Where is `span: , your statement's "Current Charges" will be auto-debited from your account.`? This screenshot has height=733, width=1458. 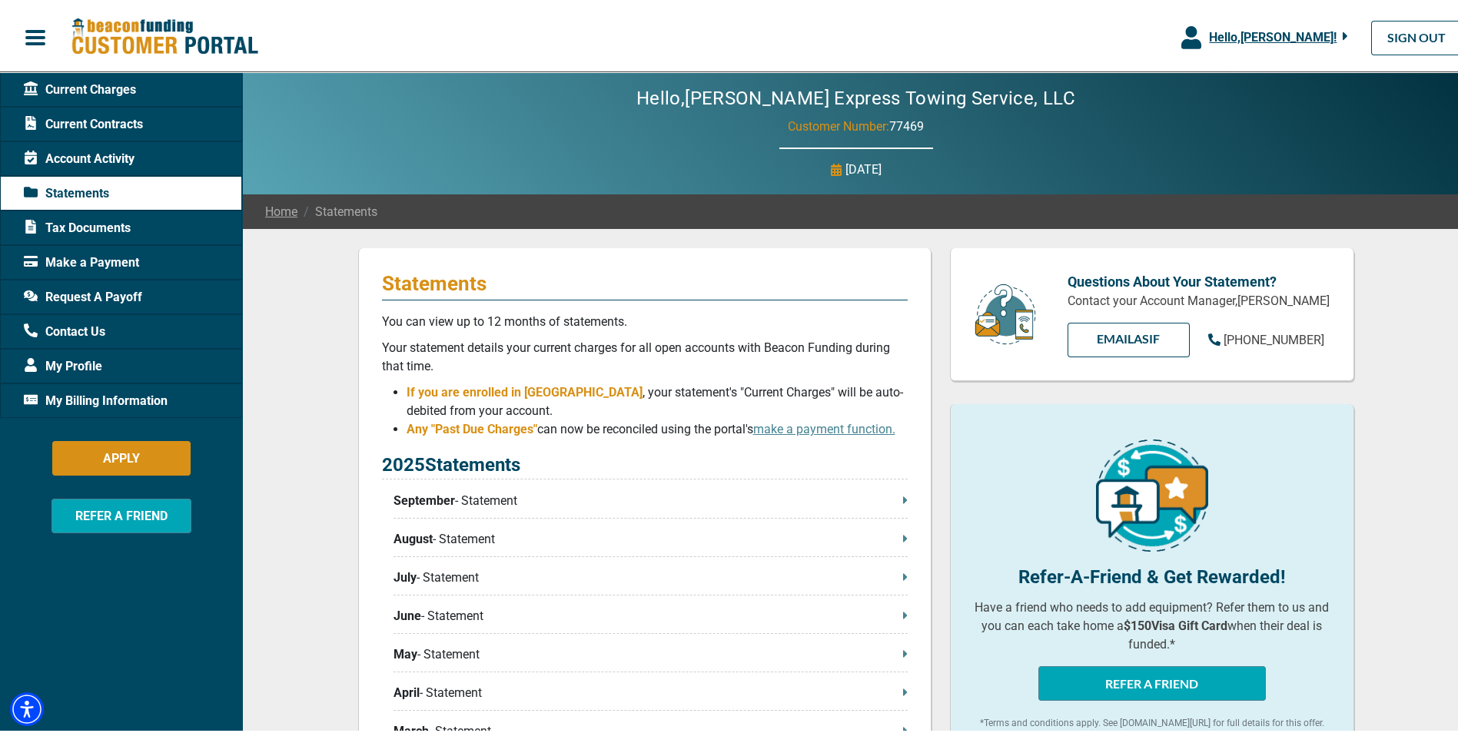 span: , your statement's "Current Charges" will be auto-debited from your account. is located at coordinates (655, 398).